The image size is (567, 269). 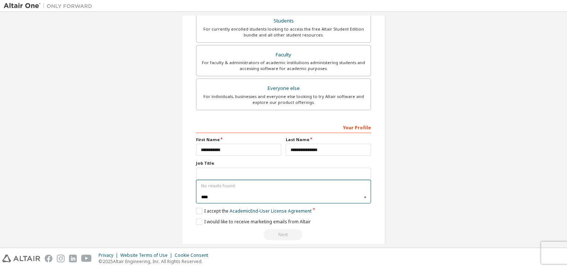 What do you see at coordinates (283, 66) in the screenshot?
I see `div: For faculty & administrators of academic institutions administering students and accessing softwa...` at bounding box center [283, 66].